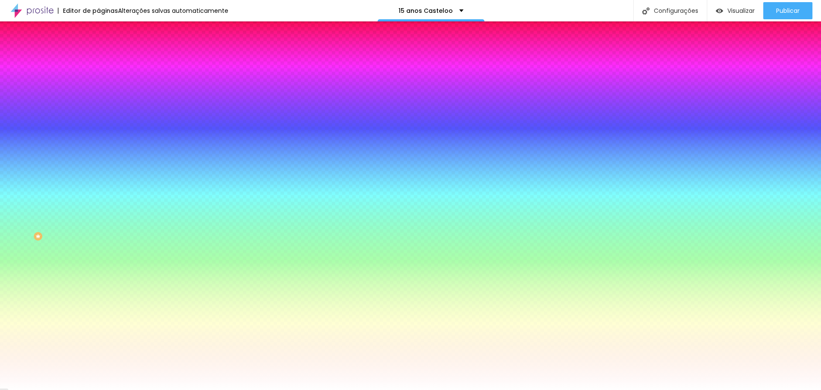  What do you see at coordinates (173, 11) in the screenshot?
I see `font: Alterações salvas automaticamente` at bounding box center [173, 11].